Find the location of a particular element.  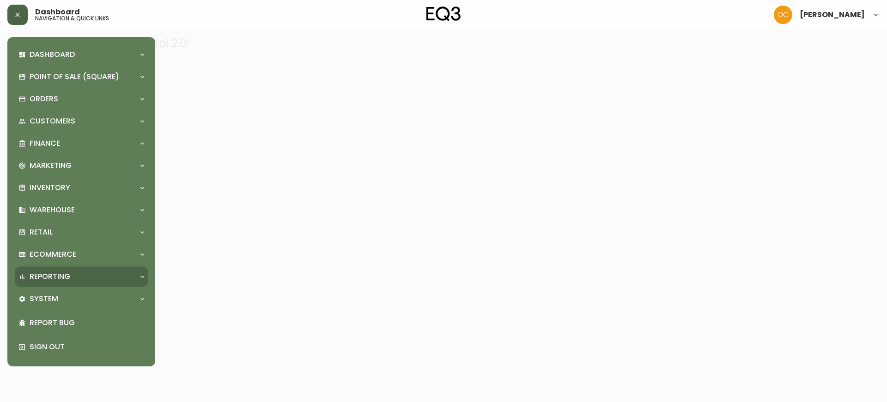

p: Marketing is located at coordinates (50, 165).